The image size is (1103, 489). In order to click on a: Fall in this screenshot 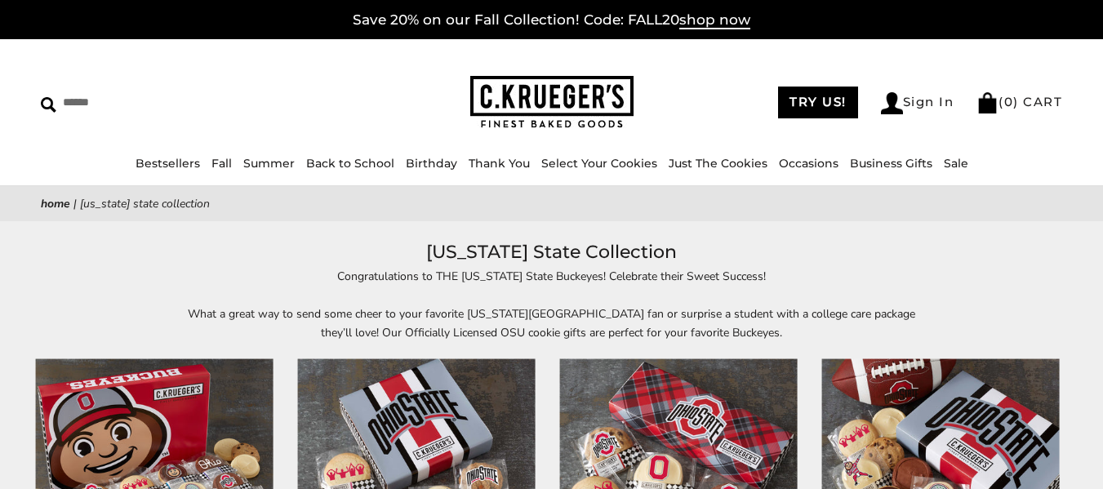, I will do `click(221, 163)`.